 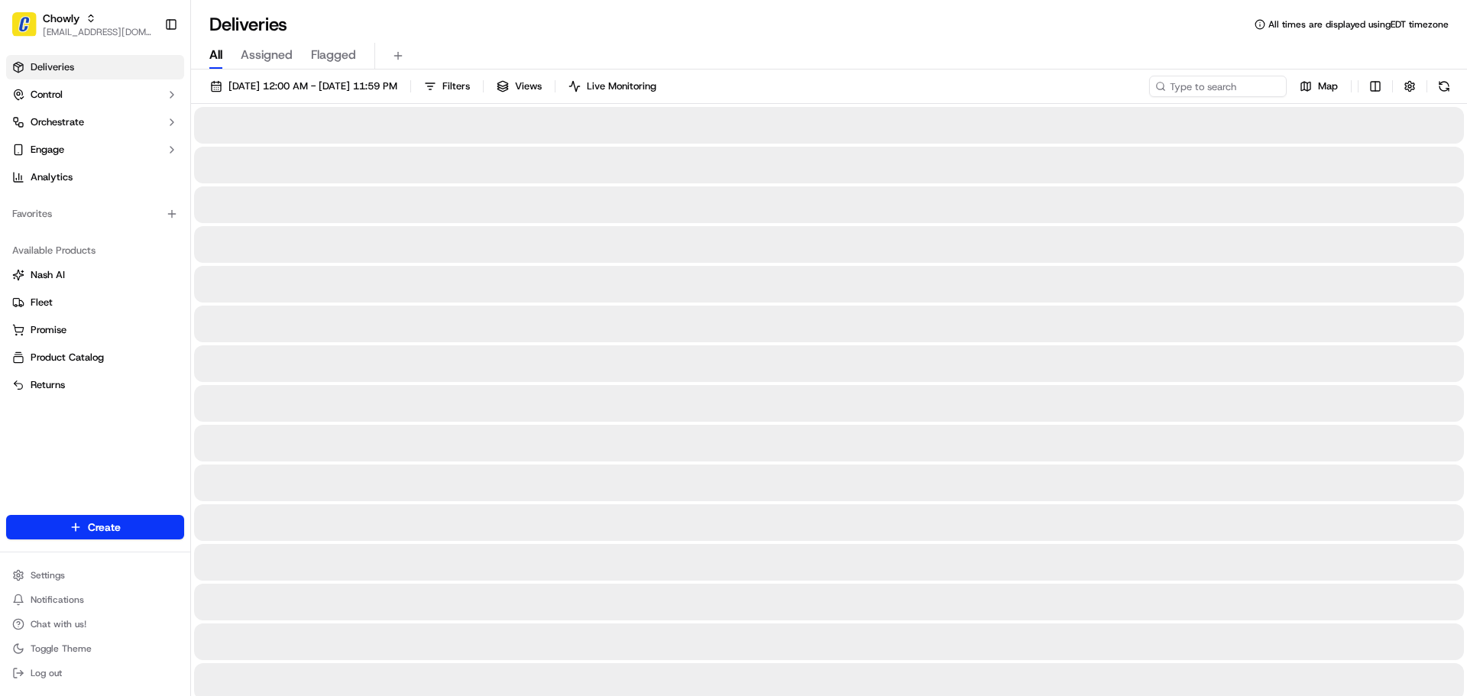 I want to click on h1: Deliveries, so click(x=248, y=24).